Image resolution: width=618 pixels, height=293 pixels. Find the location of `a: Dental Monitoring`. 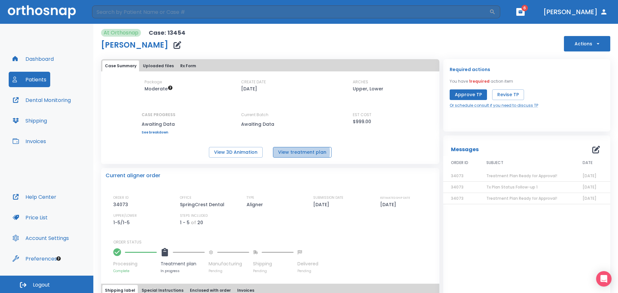

a: Dental Monitoring is located at coordinates (42, 100).